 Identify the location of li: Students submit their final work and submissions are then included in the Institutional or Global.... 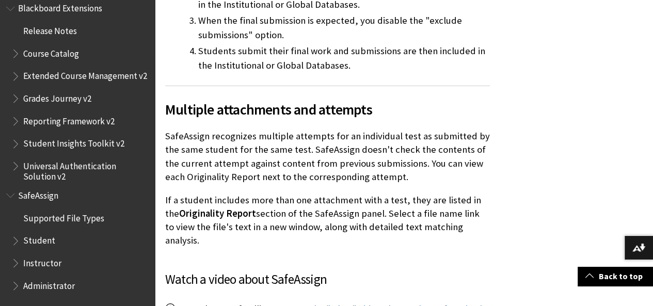
(344, 58).